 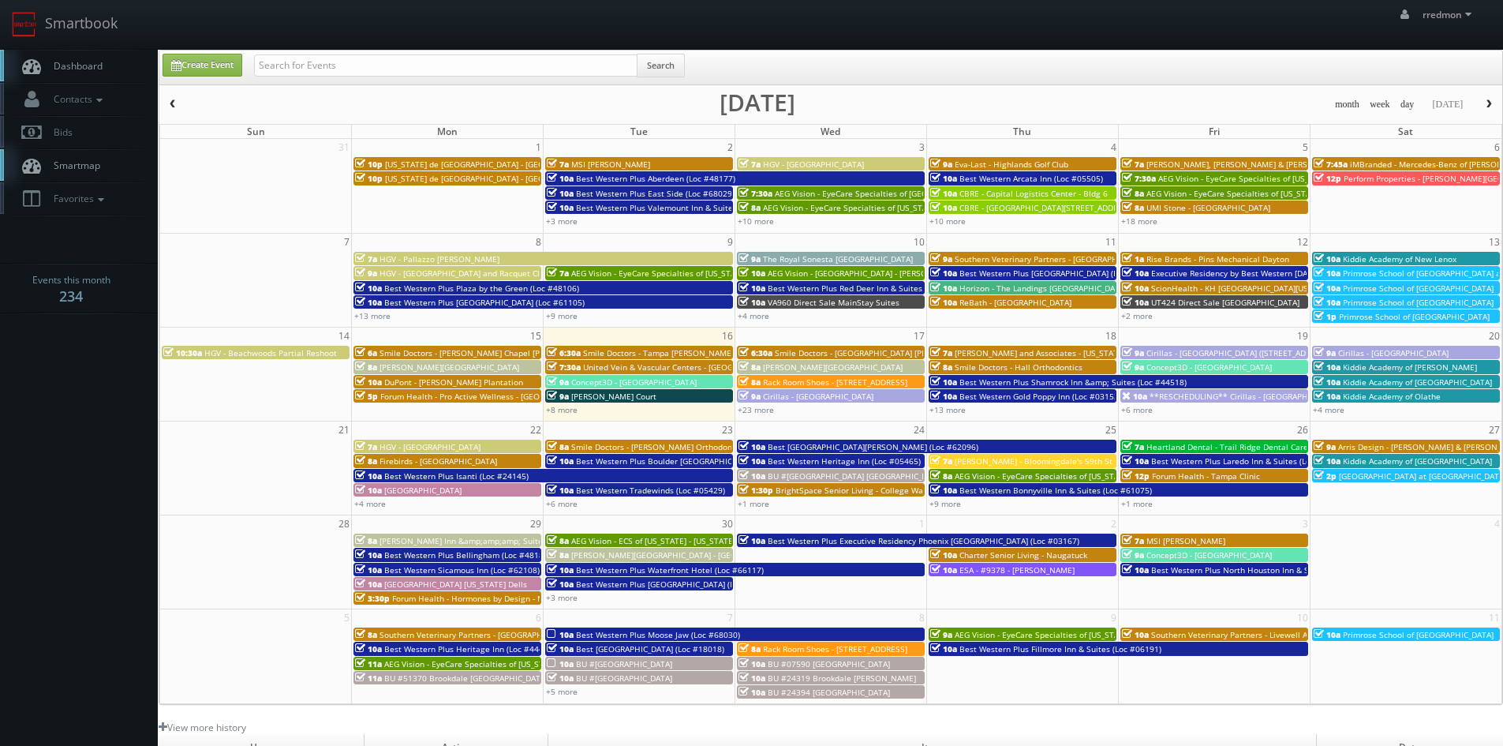 What do you see at coordinates (562, 316) in the screenshot?
I see `a: +9 more` at bounding box center [562, 316].